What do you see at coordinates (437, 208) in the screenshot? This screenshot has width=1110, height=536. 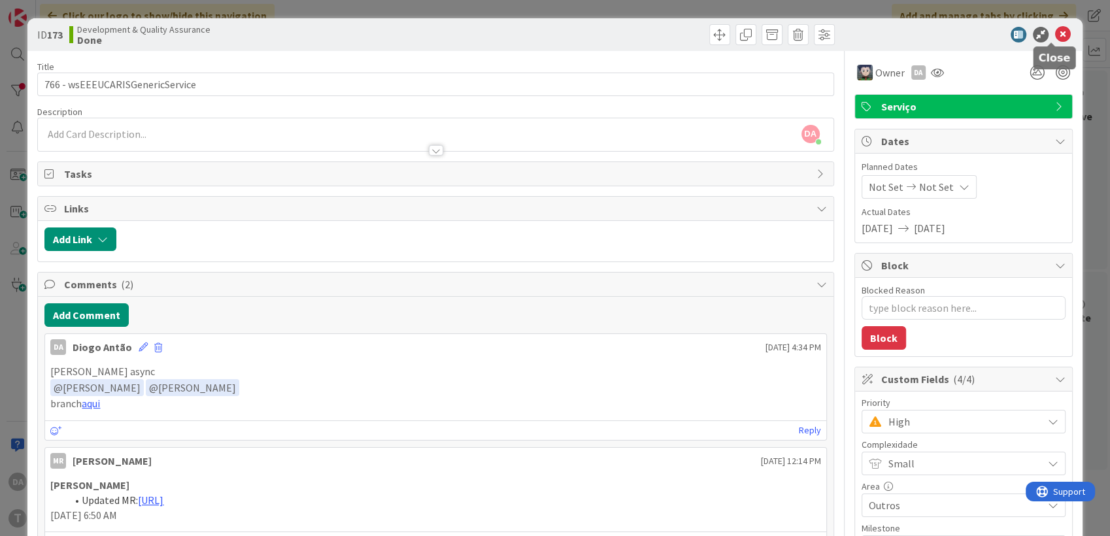 I see `span: Links` at bounding box center [437, 208].